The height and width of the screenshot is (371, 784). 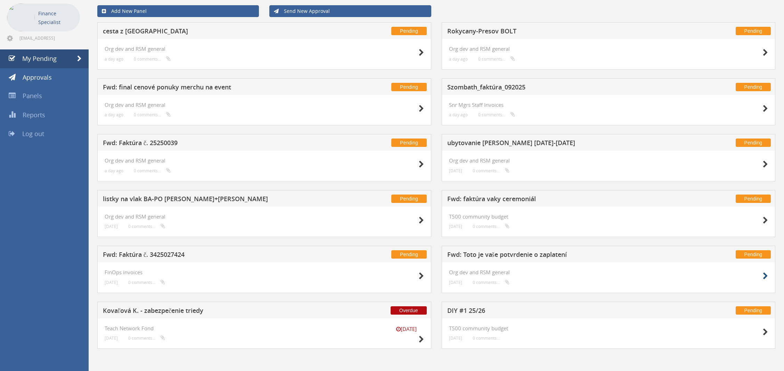 I want to click on h4: Teach Network Fond, so click(x=264, y=328).